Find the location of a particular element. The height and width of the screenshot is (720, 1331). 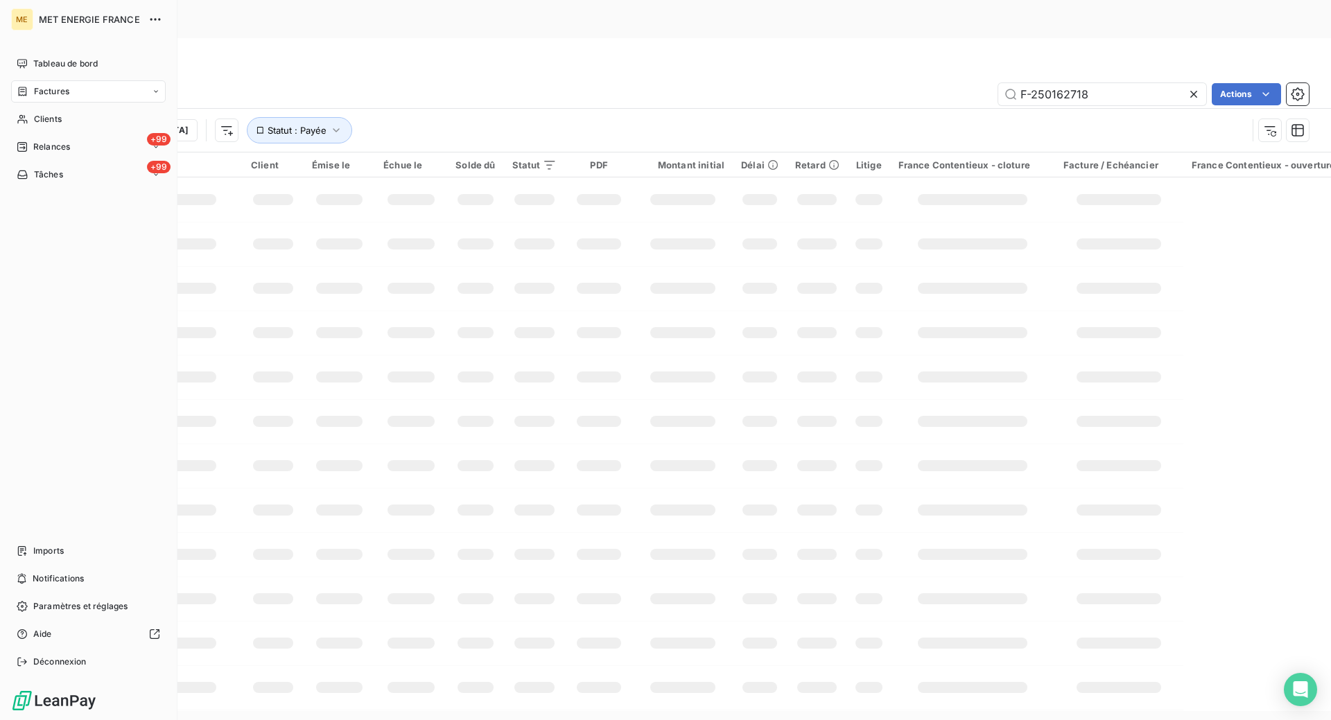

span: Imports is located at coordinates (49, 551).